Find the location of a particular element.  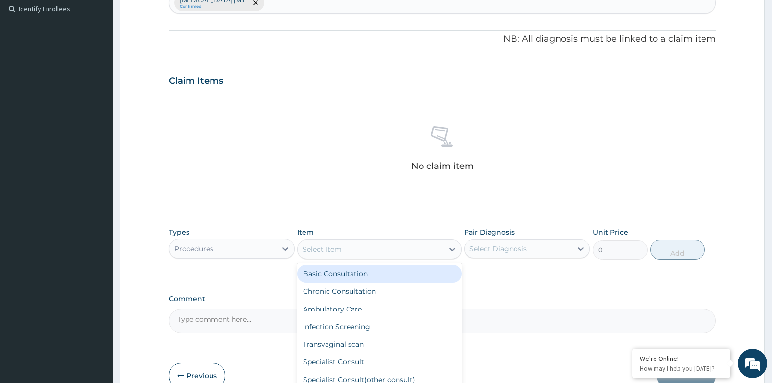

label: Comment is located at coordinates (442, 298).